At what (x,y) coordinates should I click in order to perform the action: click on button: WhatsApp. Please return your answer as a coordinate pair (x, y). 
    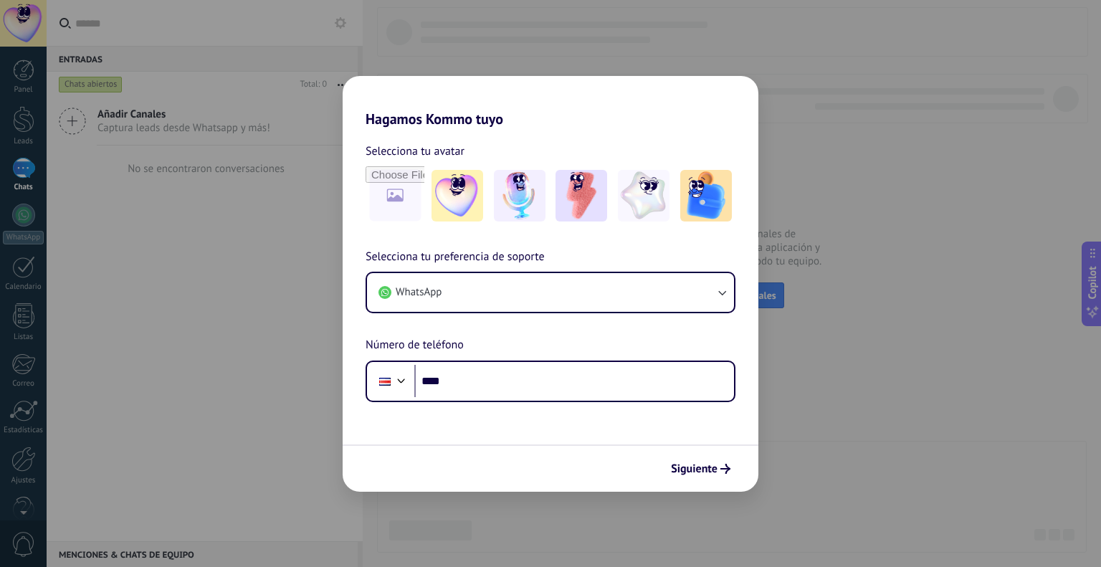
    Looking at the image, I should click on (550, 292).